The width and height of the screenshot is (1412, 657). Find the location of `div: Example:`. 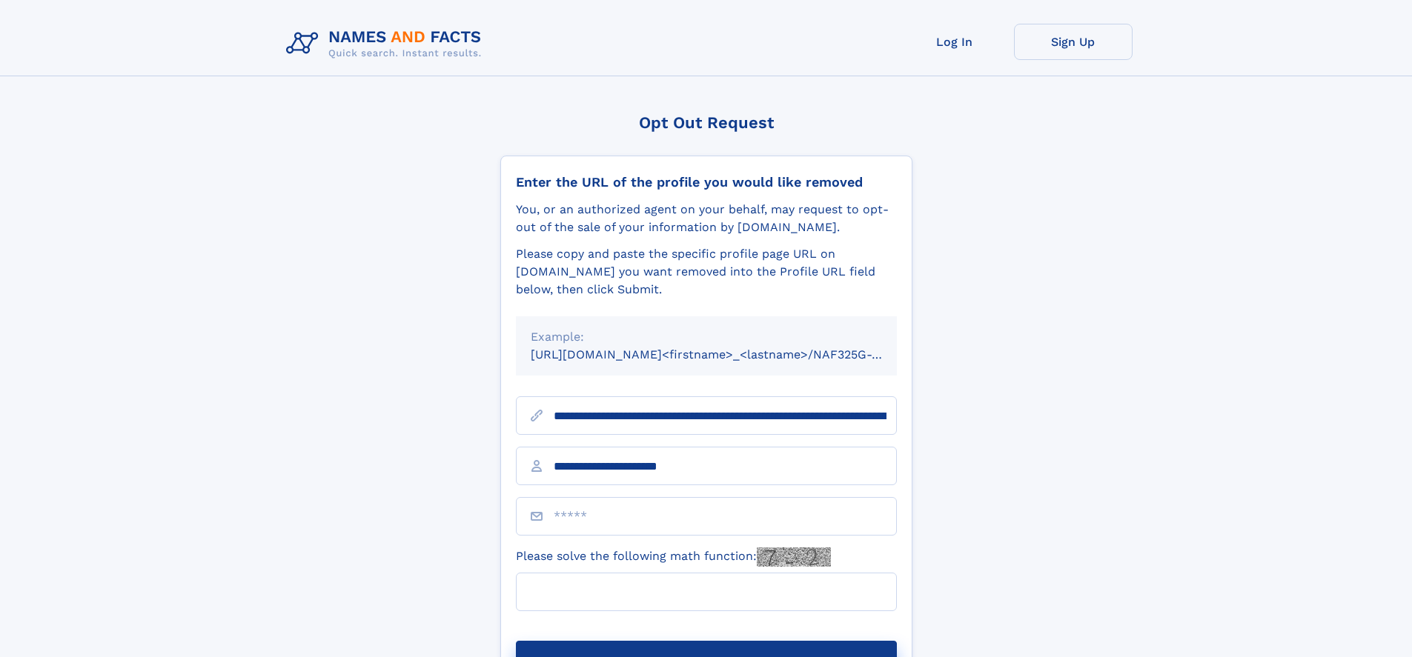

div: Example: is located at coordinates (706, 337).